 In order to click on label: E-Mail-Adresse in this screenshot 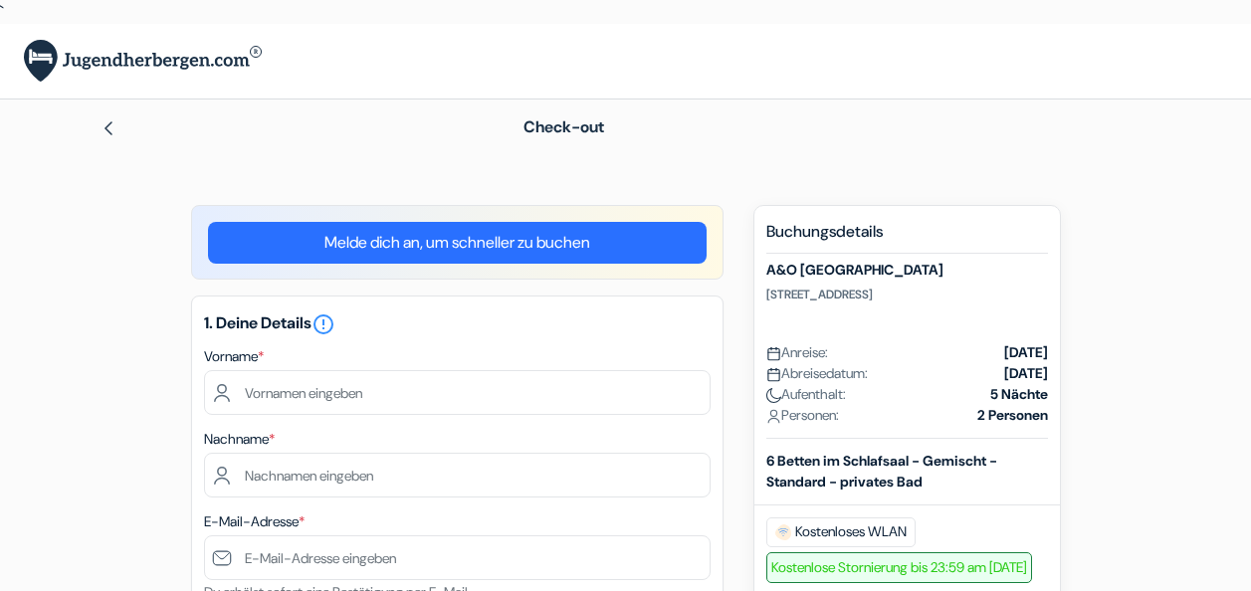, I will do `click(254, 521)`.